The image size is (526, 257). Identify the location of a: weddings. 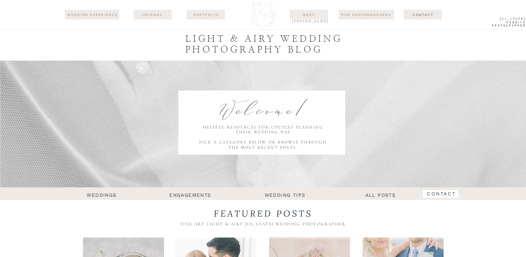
(102, 194).